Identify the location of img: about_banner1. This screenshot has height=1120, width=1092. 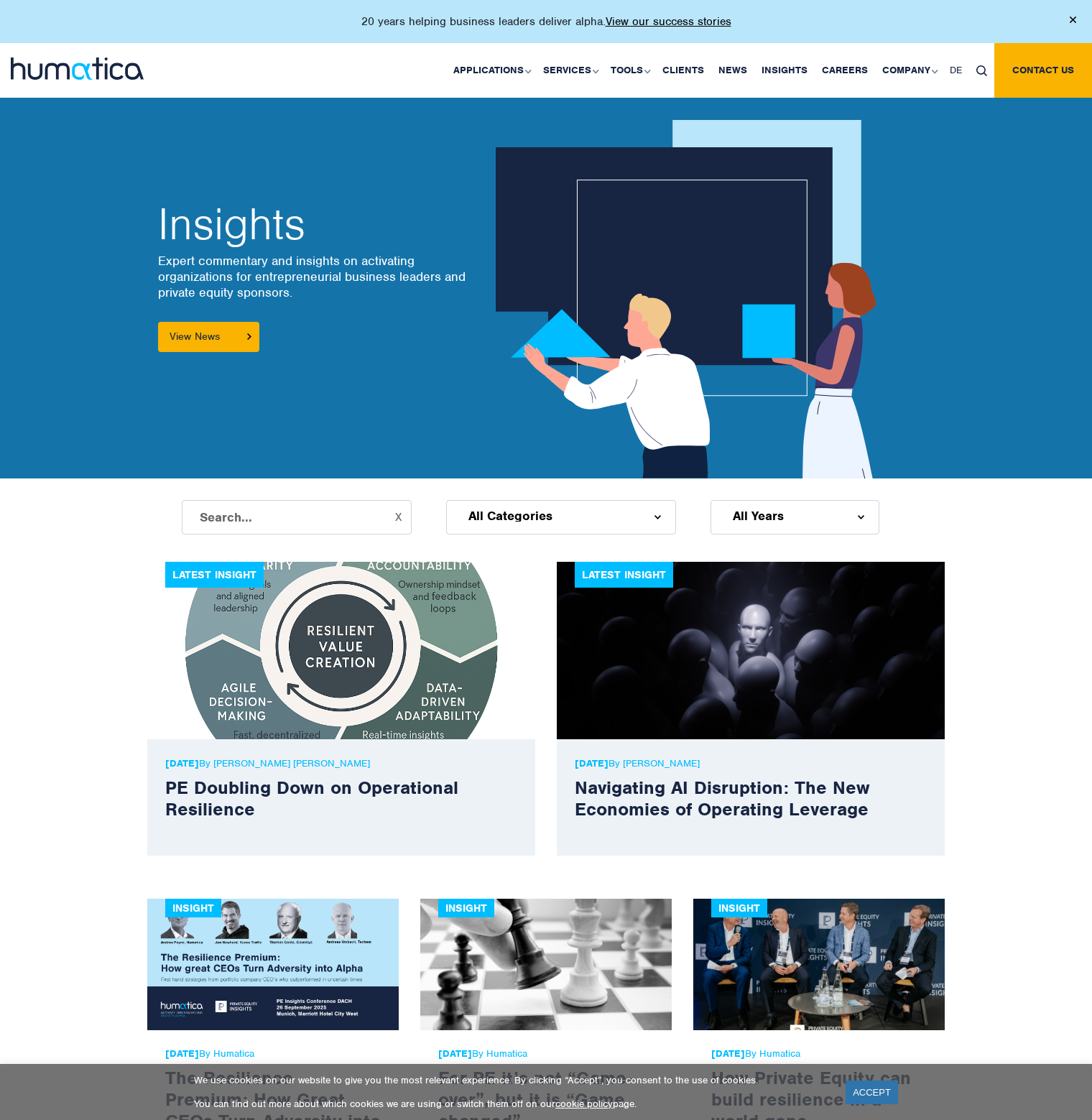
(694, 299).